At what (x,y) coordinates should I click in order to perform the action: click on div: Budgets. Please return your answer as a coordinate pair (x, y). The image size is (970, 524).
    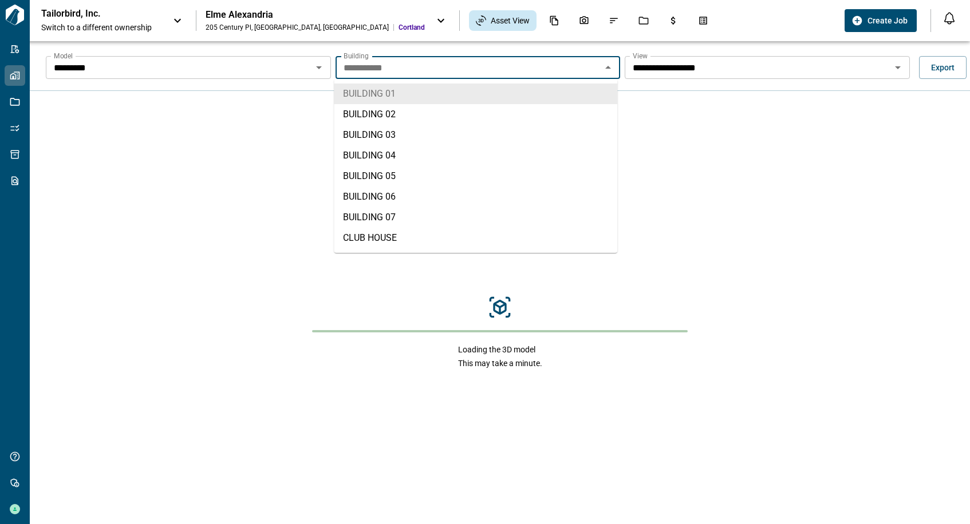
    Looking at the image, I should click on (673, 21).